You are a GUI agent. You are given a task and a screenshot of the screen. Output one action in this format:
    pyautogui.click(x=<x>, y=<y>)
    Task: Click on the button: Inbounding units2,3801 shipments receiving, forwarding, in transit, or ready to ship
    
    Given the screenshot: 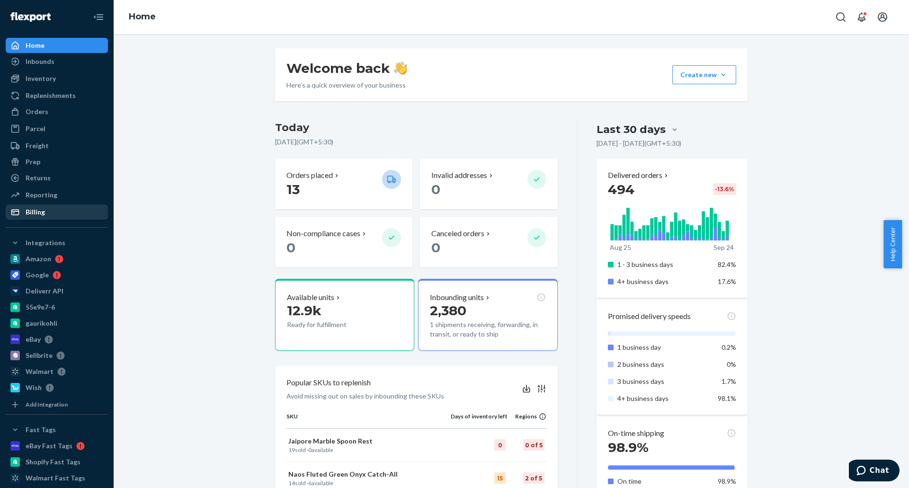 What is the action you would take?
    pyautogui.click(x=488, y=315)
    